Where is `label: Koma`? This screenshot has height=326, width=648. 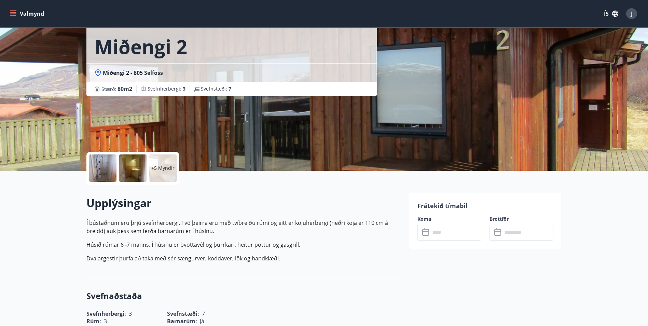 label: Koma is located at coordinates (449, 219).